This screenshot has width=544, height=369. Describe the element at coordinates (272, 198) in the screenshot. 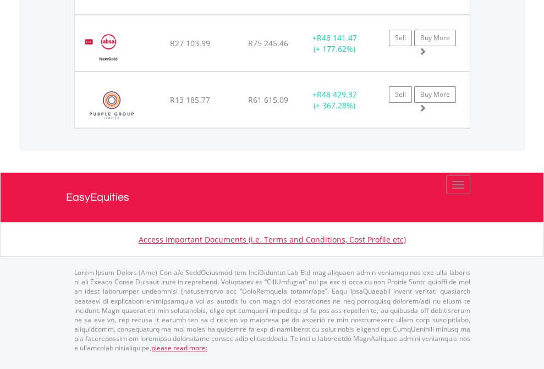

I see `a: EasyEquities` at that location.